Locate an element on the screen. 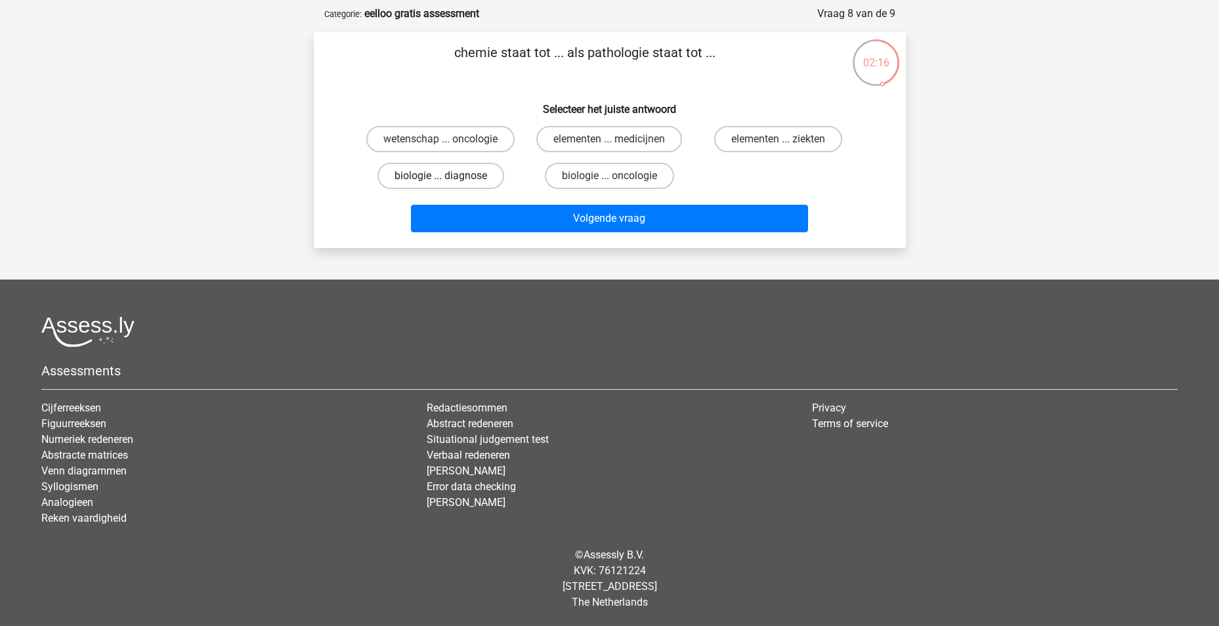  a: Abstract redeneren is located at coordinates (470, 423).